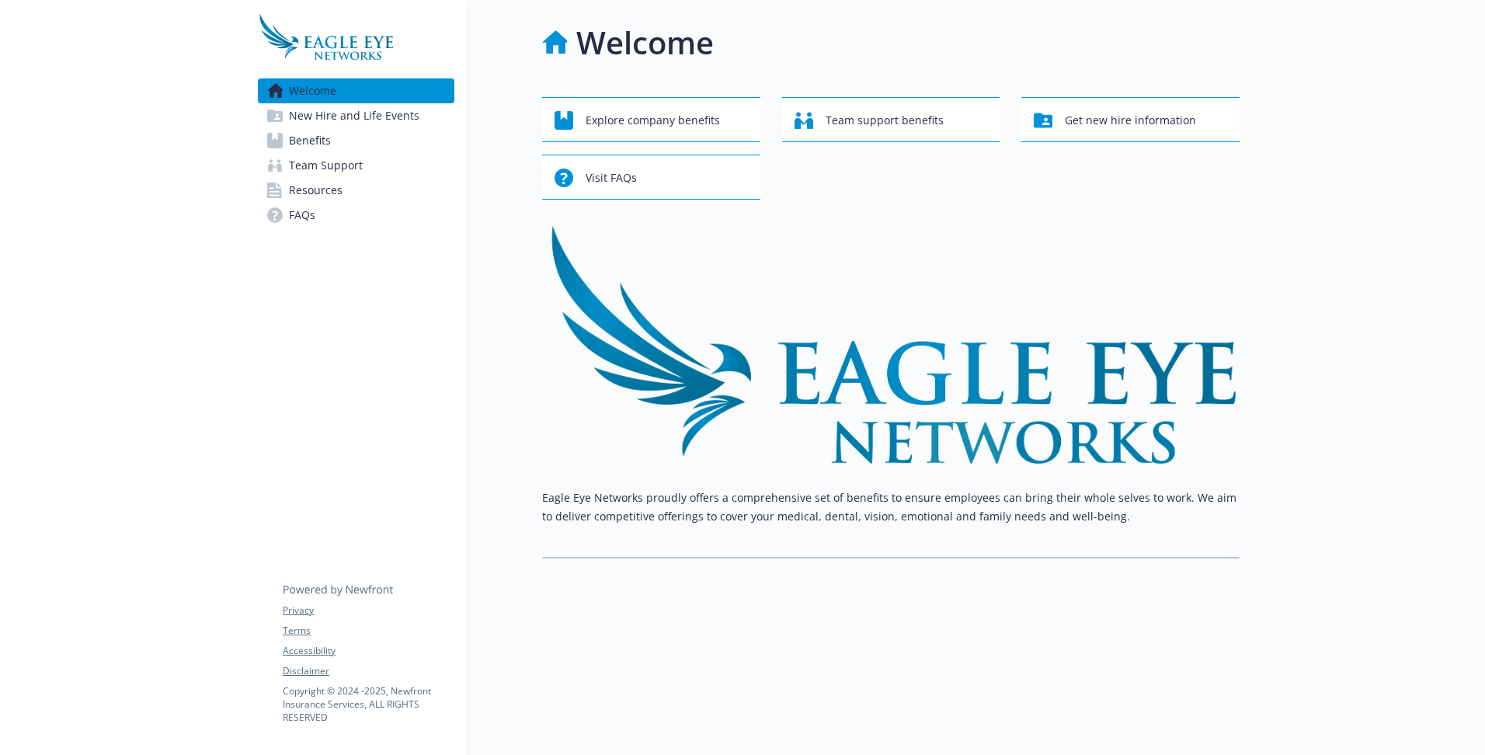 This screenshot has height=755, width=1485. Describe the element at coordinates (653, 120) in the screenshot. I see `span: Explore company benefits` at that location.